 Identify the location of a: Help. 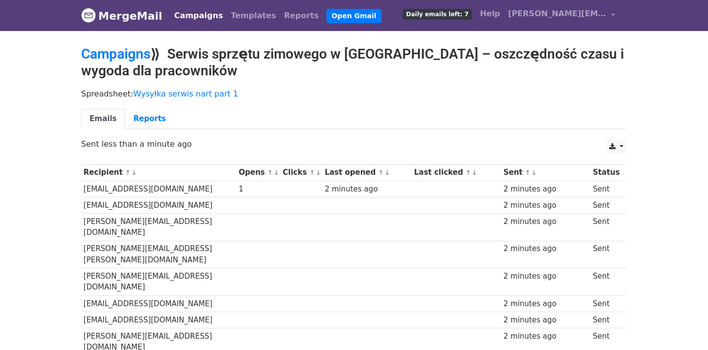
(490, 14).